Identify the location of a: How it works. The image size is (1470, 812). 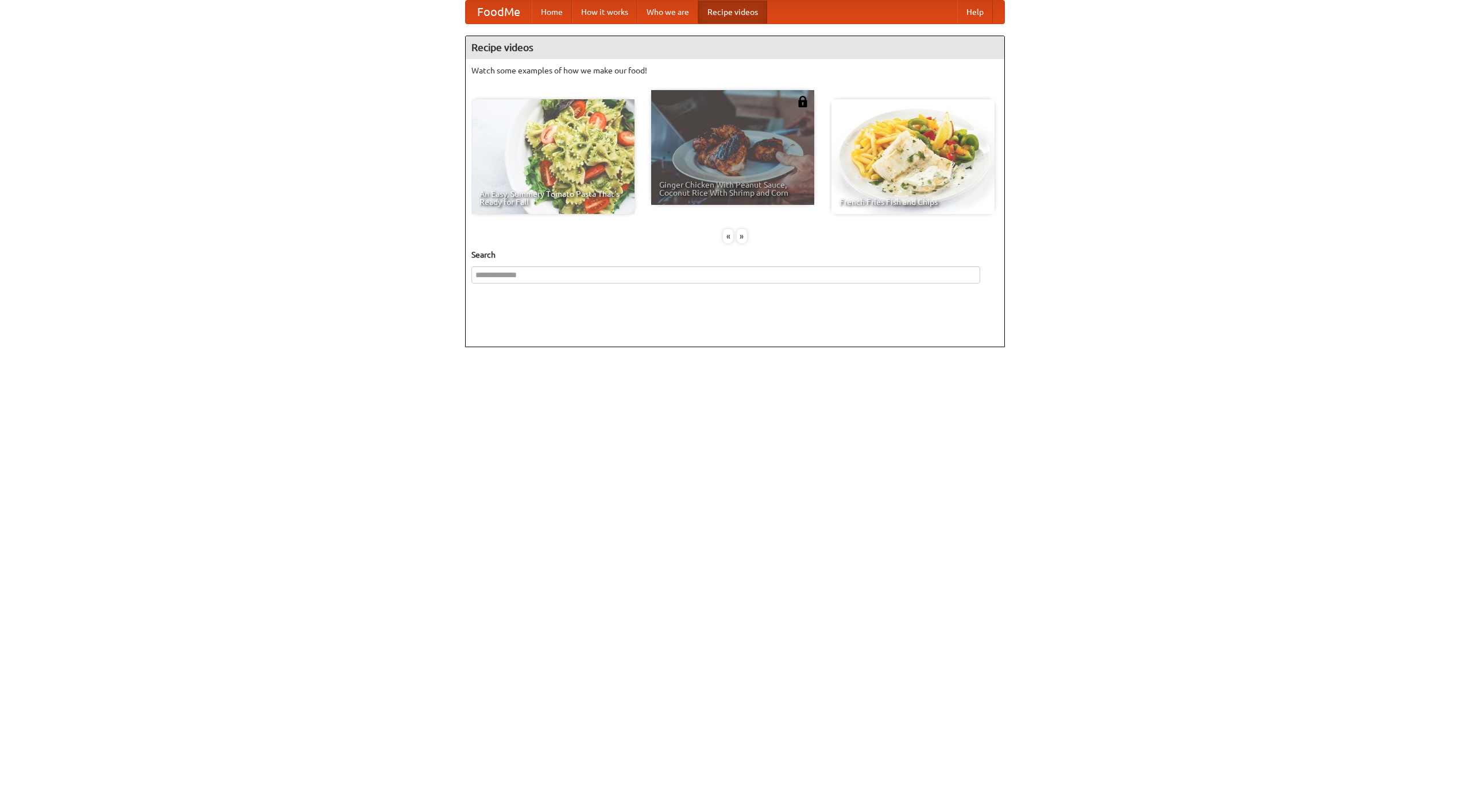
(605, 12).